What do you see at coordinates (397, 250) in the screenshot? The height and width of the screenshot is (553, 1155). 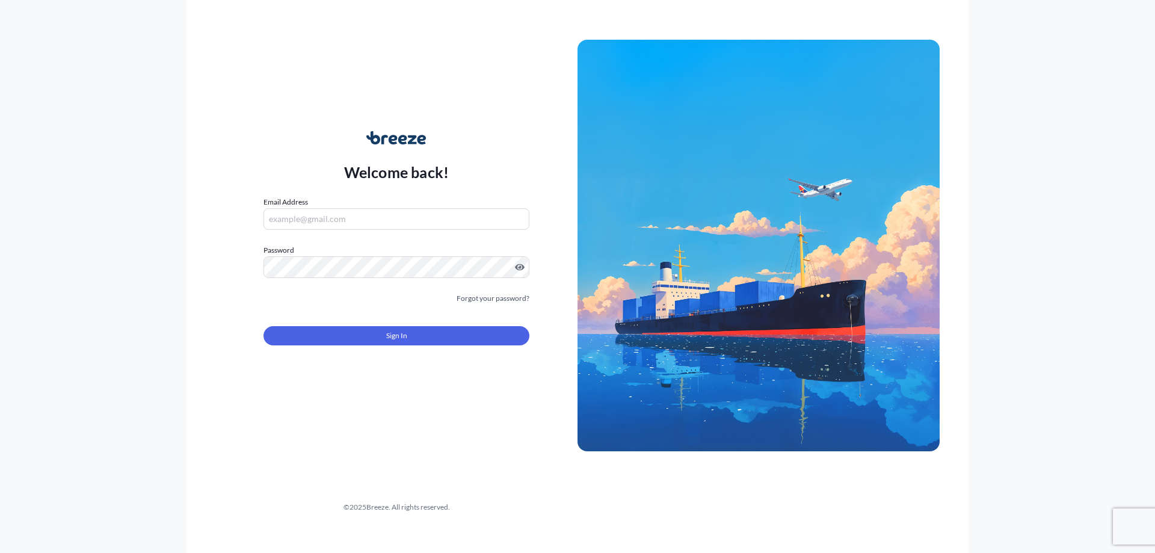 I see `label: Password` at bounding box center [397, 250].